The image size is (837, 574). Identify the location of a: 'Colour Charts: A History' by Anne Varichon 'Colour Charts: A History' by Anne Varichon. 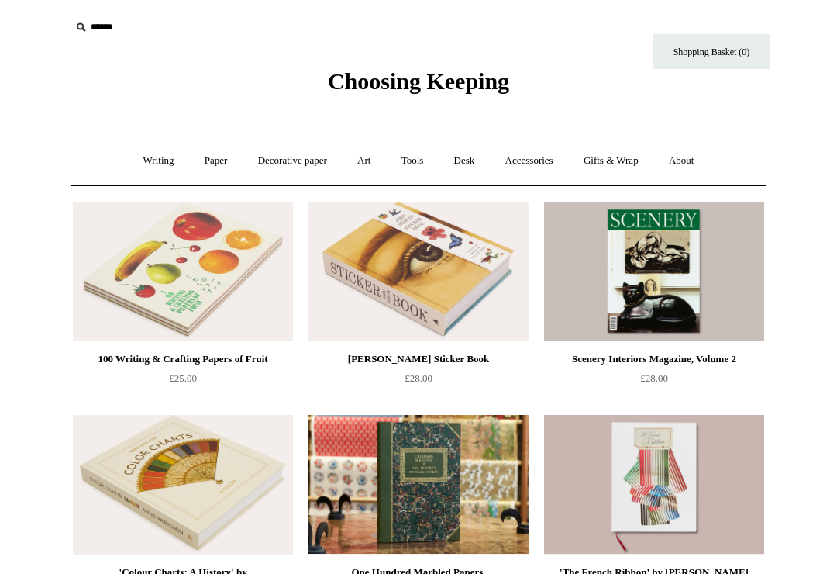
(183, 484).